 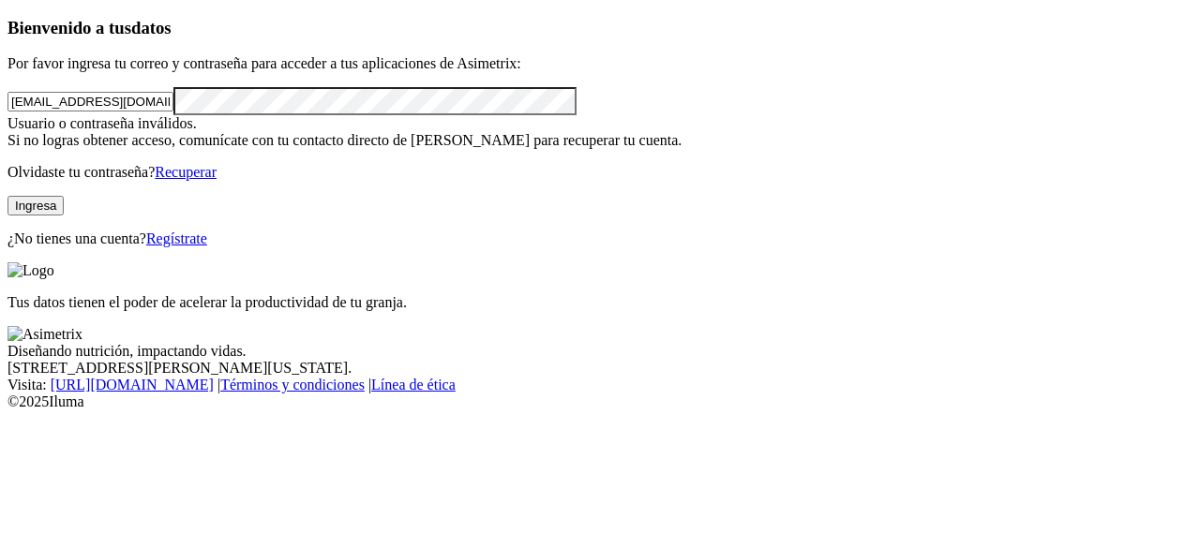 What do you see at coordinates (90, 101) in the screenshot?
I see `input: Tu correo` at bounding box center [90, 101].